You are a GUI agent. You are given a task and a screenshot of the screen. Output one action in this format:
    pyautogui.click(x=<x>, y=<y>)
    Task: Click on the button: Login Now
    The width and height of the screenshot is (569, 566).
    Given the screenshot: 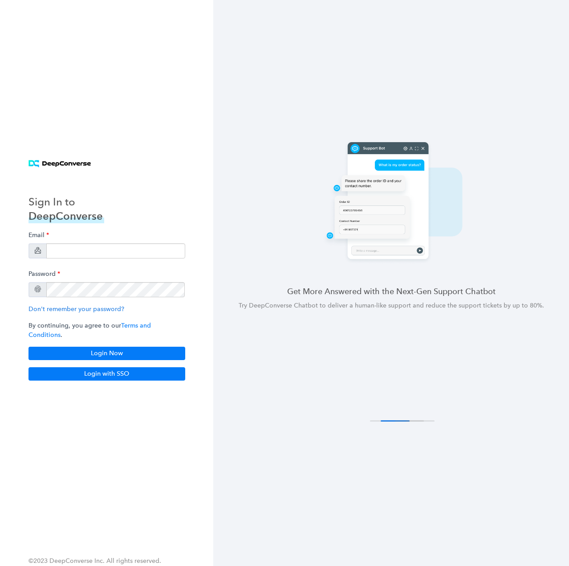 What is the action you would take?
    pyautogui.click(x=107, y=353)
    